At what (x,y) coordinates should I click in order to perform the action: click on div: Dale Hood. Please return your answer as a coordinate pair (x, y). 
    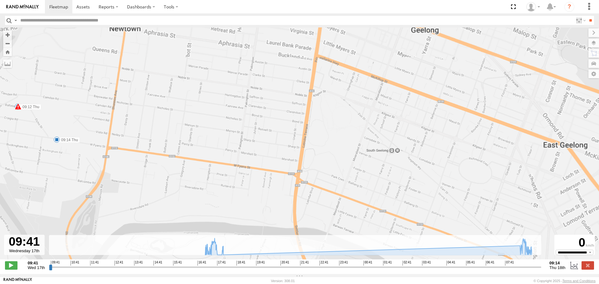
    Looking at the image, I should click on (533, 7).